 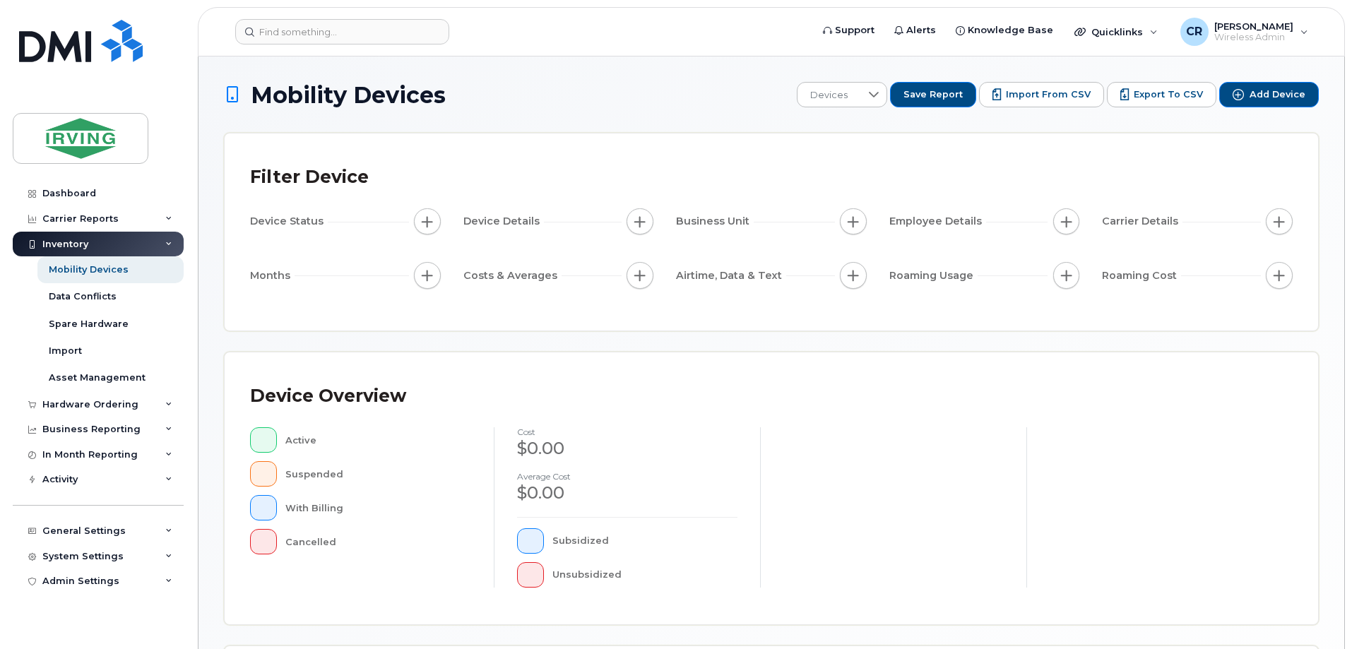 I want to click on div: Suspended, so click(x=379, y=474).